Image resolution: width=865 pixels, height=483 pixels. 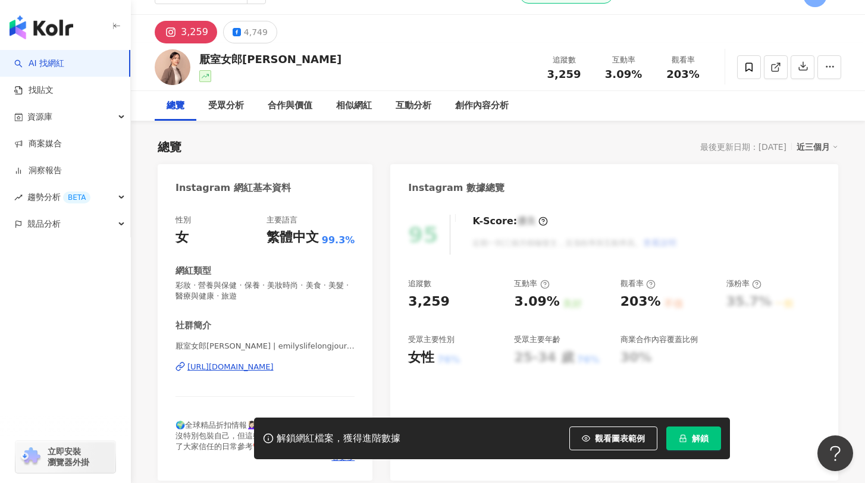 What do you see at coordinates (182, 237) in the screenshot?
I see `div: 女` at bounding box center [182, 237].